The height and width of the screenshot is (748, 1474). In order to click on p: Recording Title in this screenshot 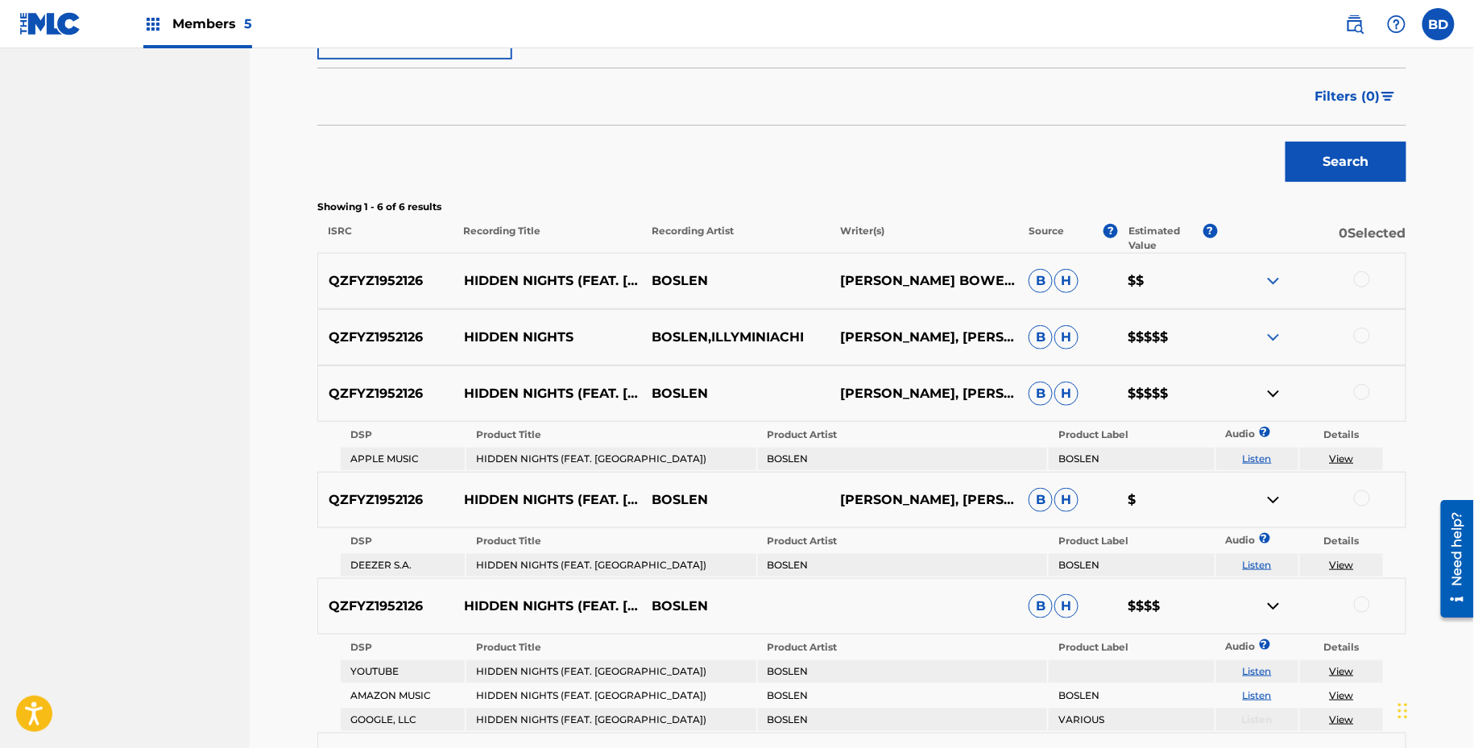, I will do `click(547, 238)`.